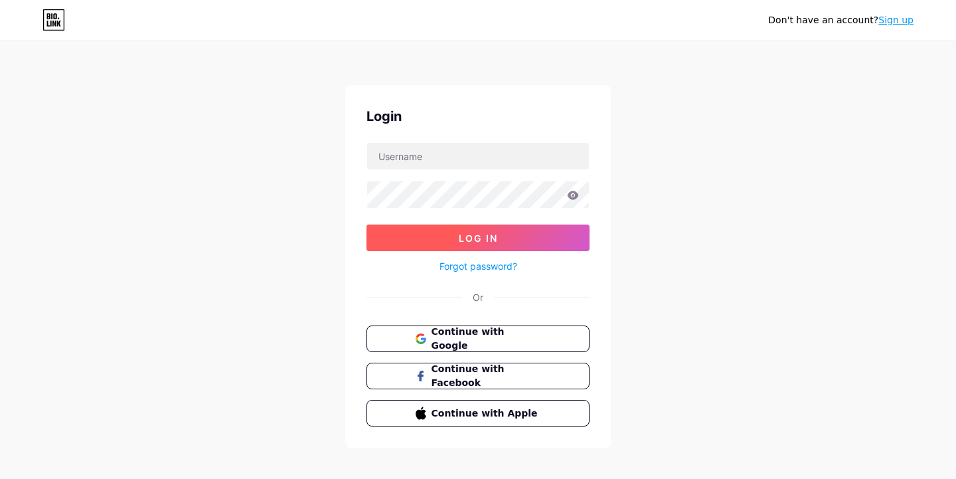 The height and width of the screenshot is (479, 956). Describe the element at coordinates (478, 238) in the screenshot. I see `button: Log In` at that location.